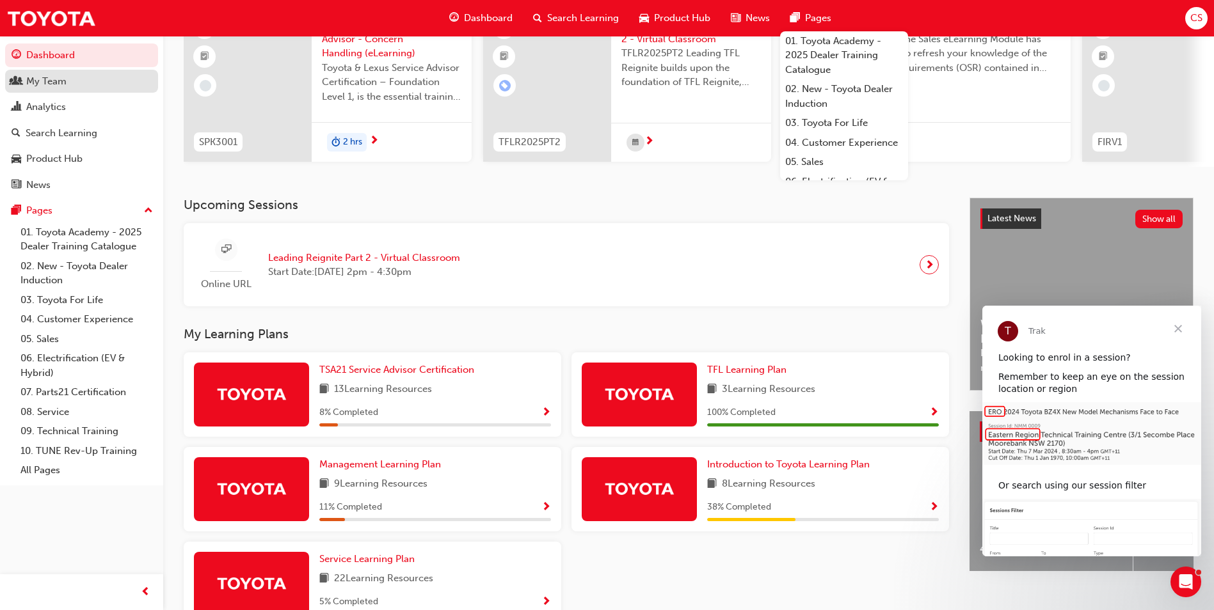 Image resolution: width=1214 pixels, height=610 pixels. What do you see at coordinates (397, 370) in the screenshot?
I see `span: TSA21 Service Advisor Certification` at bounding box center [397, 370].